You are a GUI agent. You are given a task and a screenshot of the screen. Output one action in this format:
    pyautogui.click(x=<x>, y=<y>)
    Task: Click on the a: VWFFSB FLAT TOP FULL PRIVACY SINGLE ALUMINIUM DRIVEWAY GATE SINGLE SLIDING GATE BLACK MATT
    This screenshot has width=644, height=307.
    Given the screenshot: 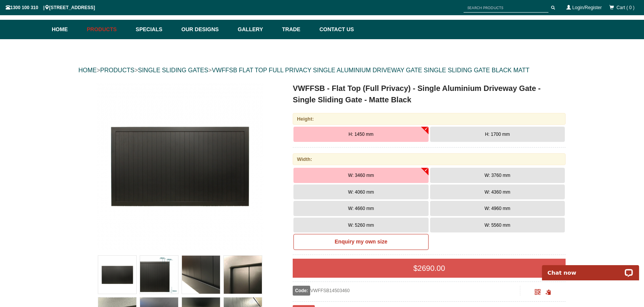 What is the action you would take?
    pyautogui.click(x=371, y=70)
    